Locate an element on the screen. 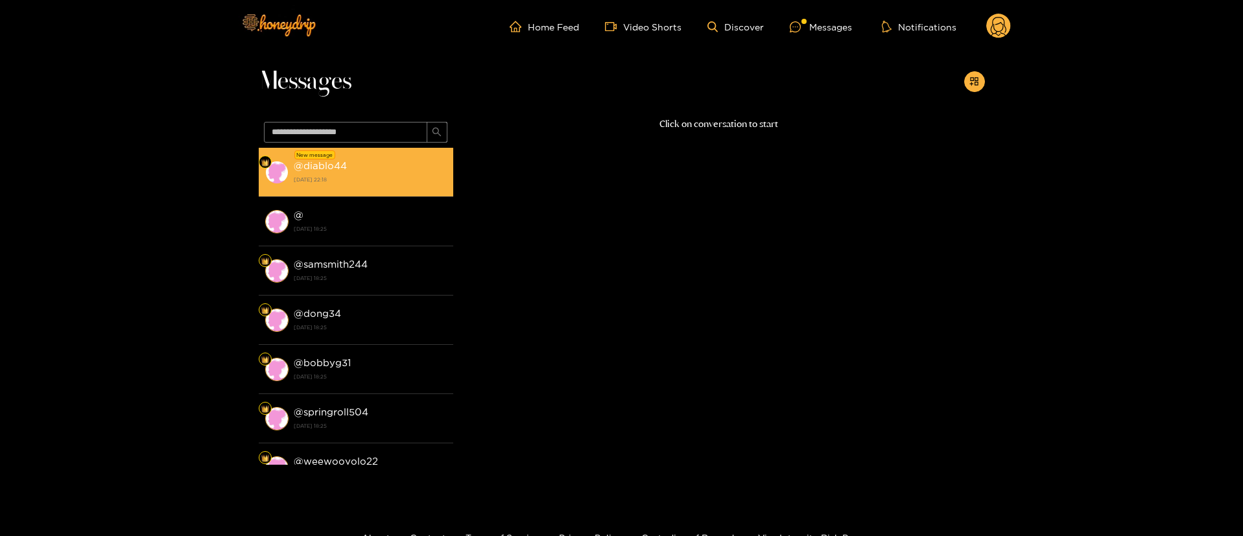 This screenshot has height=536, width=1243. span: Messages is located at coordinates (305, 82).